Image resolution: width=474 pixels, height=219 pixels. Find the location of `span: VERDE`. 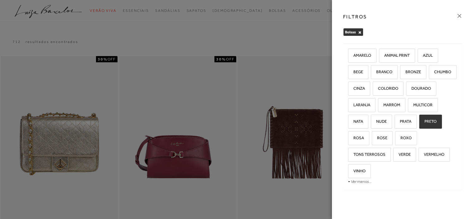

span: VERDE is located at coordinates (403, 154).